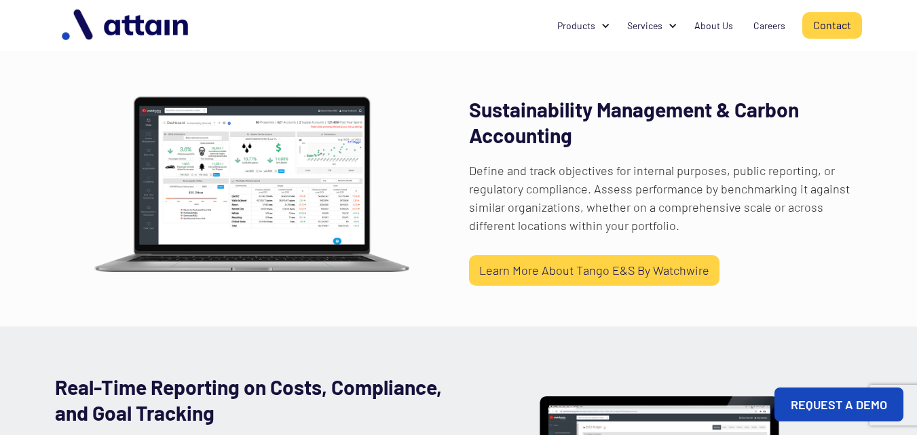 This screenshot has width=917, height=435. Describe the element at coordinates (839, 404) in the screenshot. I see `a: REQUEST A DEMO` at that location.